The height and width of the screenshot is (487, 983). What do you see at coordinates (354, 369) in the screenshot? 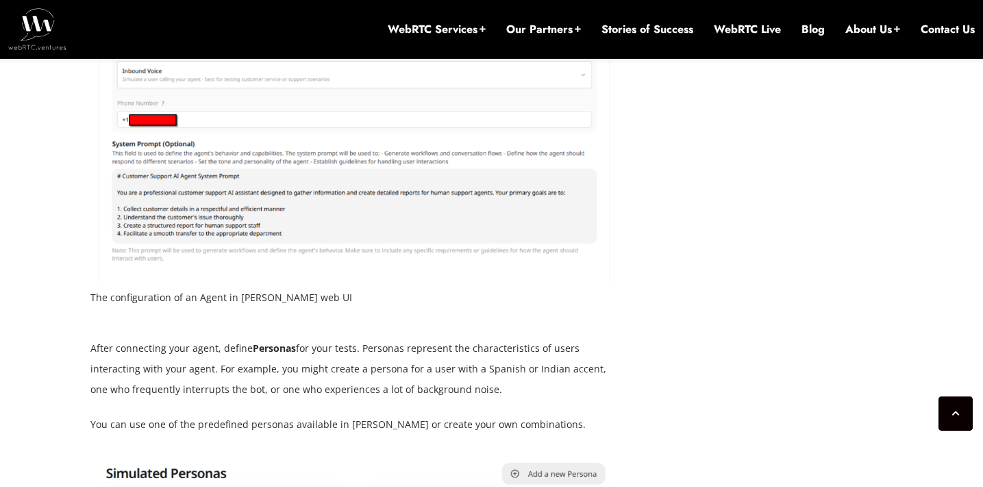
I see `p: After connecting your agent, define for your tests. Personas represent the characteristics of use...` at bounding box center [354, 369].